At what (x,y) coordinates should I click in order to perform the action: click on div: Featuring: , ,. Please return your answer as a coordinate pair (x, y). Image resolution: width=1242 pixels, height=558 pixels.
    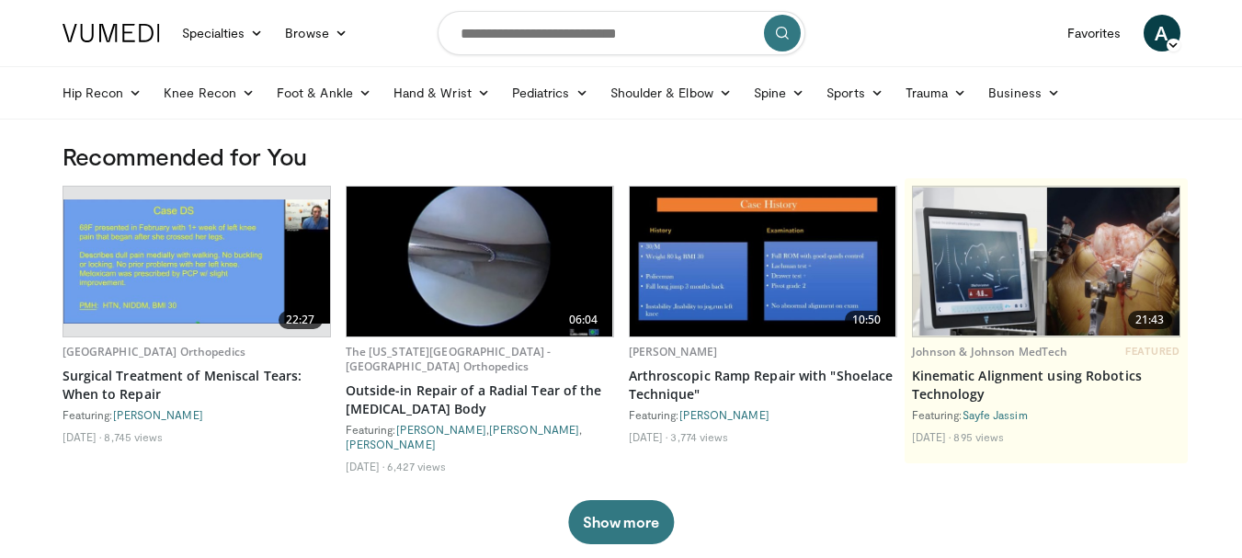
    Looking at the image, I should click on (480, 437).